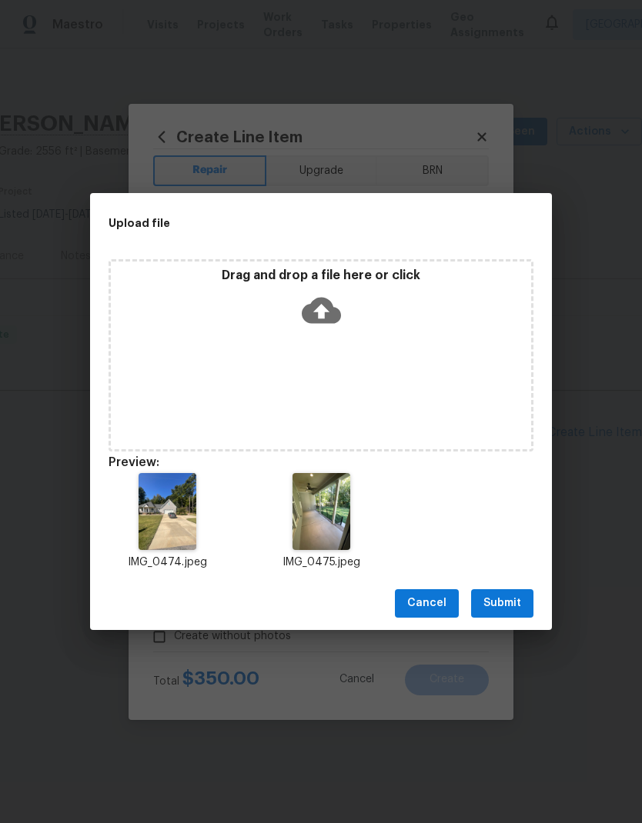 This screenshot has width=642, height=823. I want to click on button: Cancel, so click(426, 603).